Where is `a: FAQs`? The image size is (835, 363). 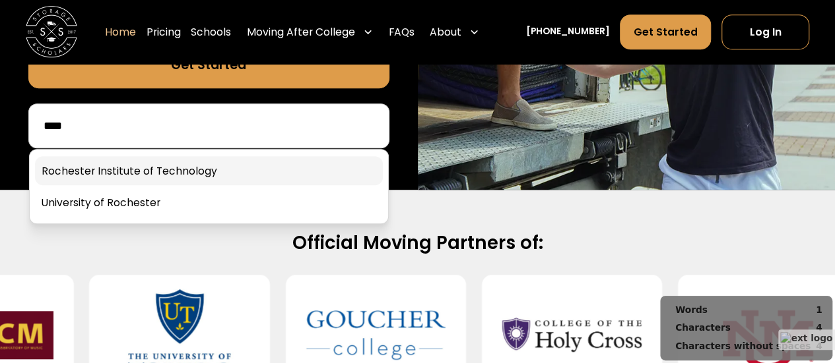
a: FAQs is located at coordinates (401, 32).